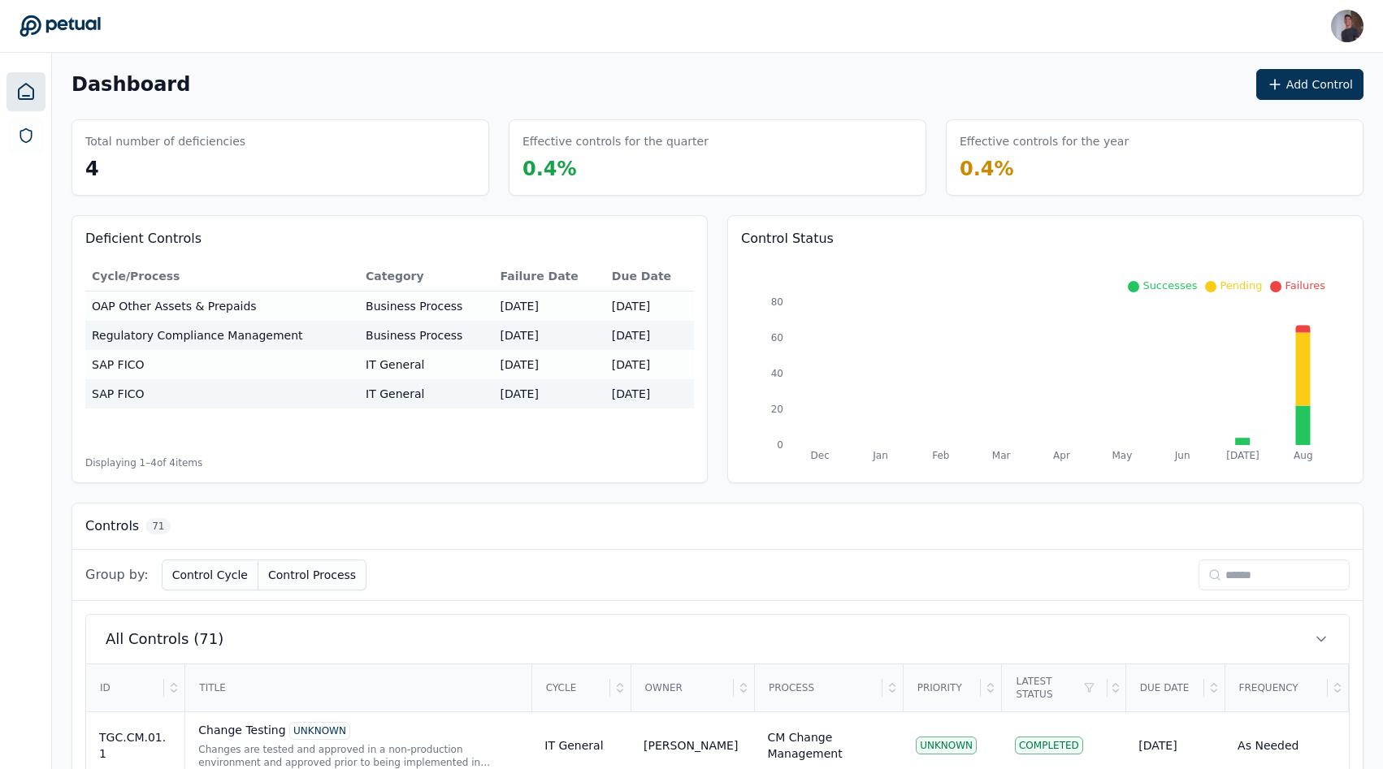 The image size is (1383, 769). What do you see at coordinates (210, 575) in the screenshot?
I see `button: Control Cycle` at bounding box center [210, 575].